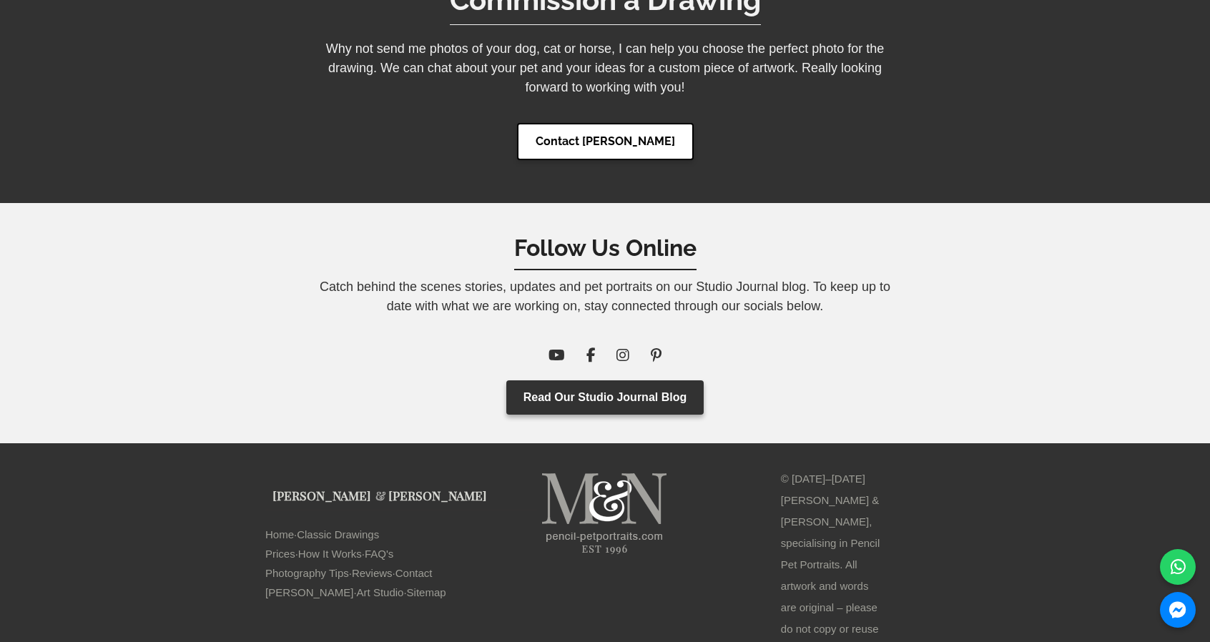 Image resolution: width=1210 pixels, height=642 pixels. What do you see at coordinates (605, 68) in the screenshot?
I see `p: Why not send me photos of your dog, cat or horse, I can help you choose the perfect photo for the...` at bounding box center [605, 68].